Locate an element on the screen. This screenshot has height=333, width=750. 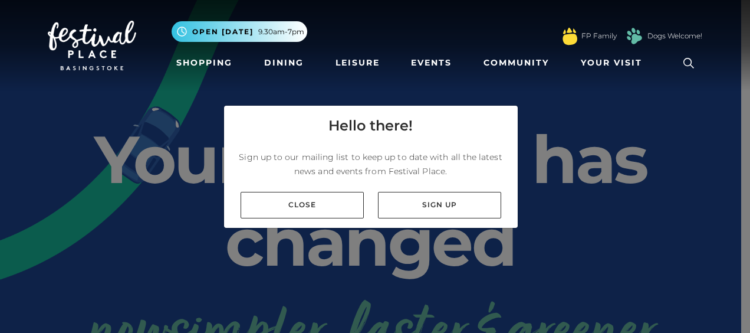
h4: Hello there! is located at coordinates (370, 126).